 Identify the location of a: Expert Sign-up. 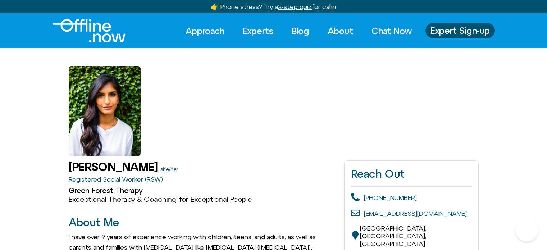
(460, 31).